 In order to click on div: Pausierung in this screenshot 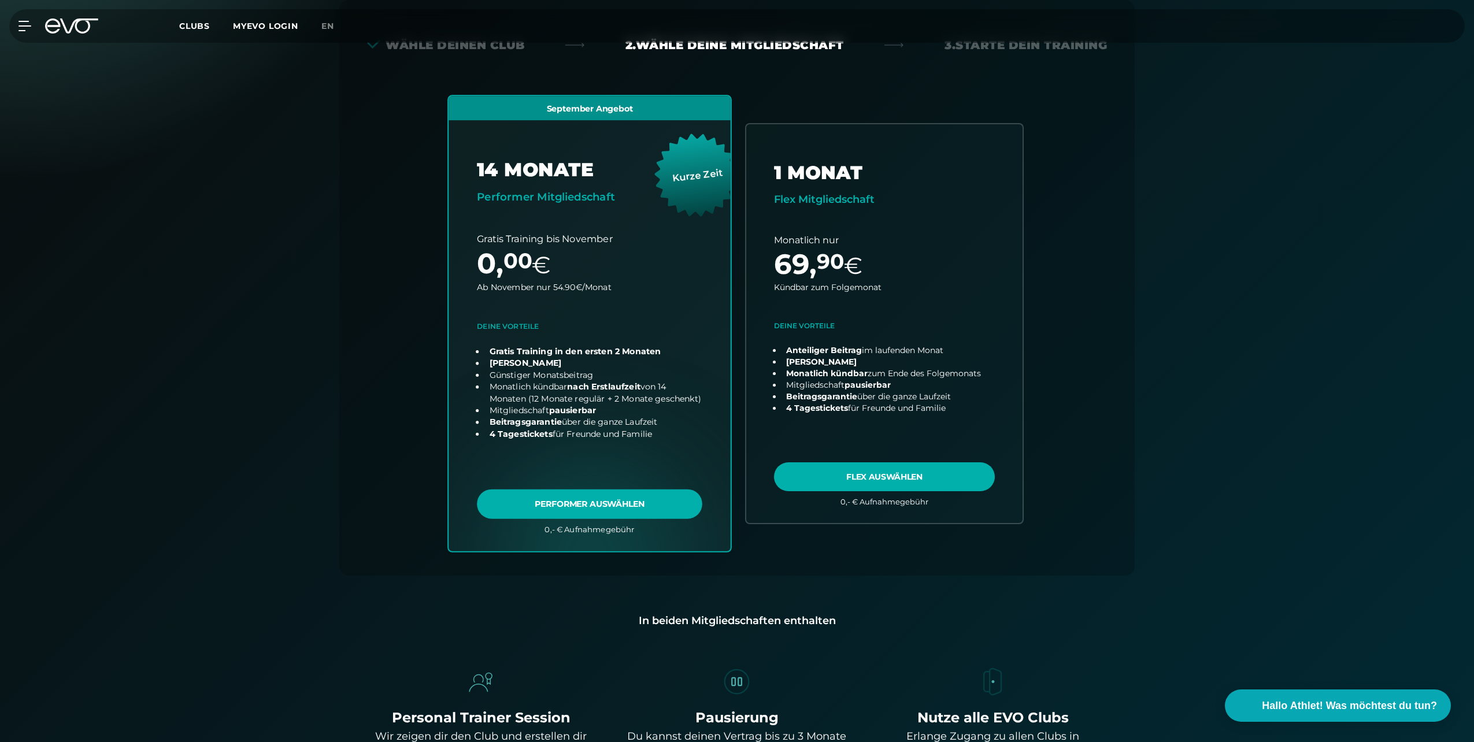, I will do `click(737, 718)`.